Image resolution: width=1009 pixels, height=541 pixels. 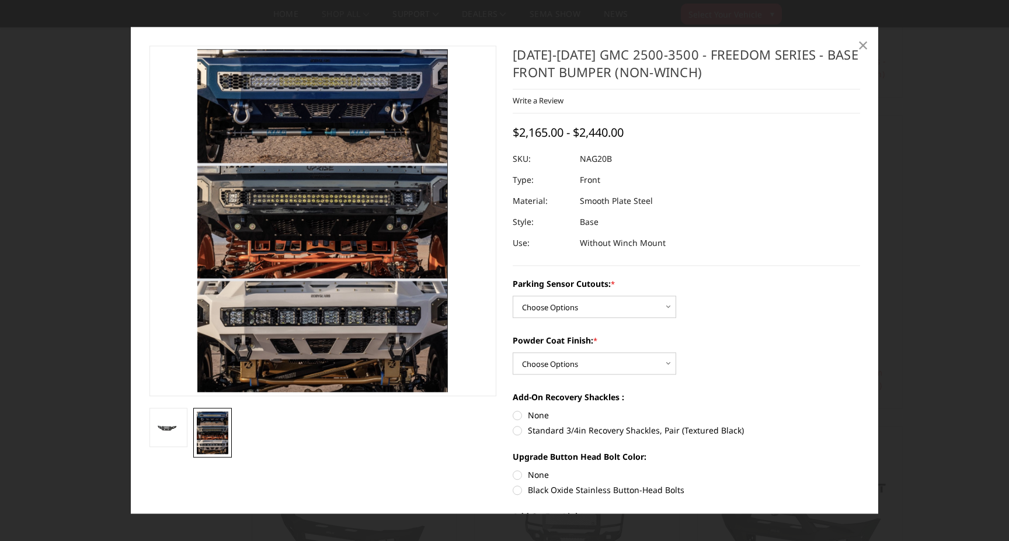 I want to click on a: 2020-2023 GMC 2500-3500 - Freedom Series - Base Front Bumper (non-winch), so click(x=323, y=221).